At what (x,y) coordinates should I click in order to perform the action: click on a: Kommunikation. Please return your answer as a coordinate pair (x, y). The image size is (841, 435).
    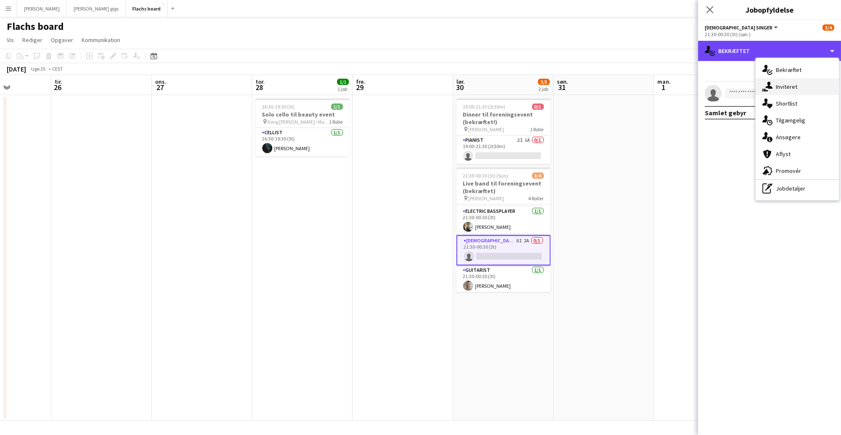
    Looking at the image, I should click on (101, 40).